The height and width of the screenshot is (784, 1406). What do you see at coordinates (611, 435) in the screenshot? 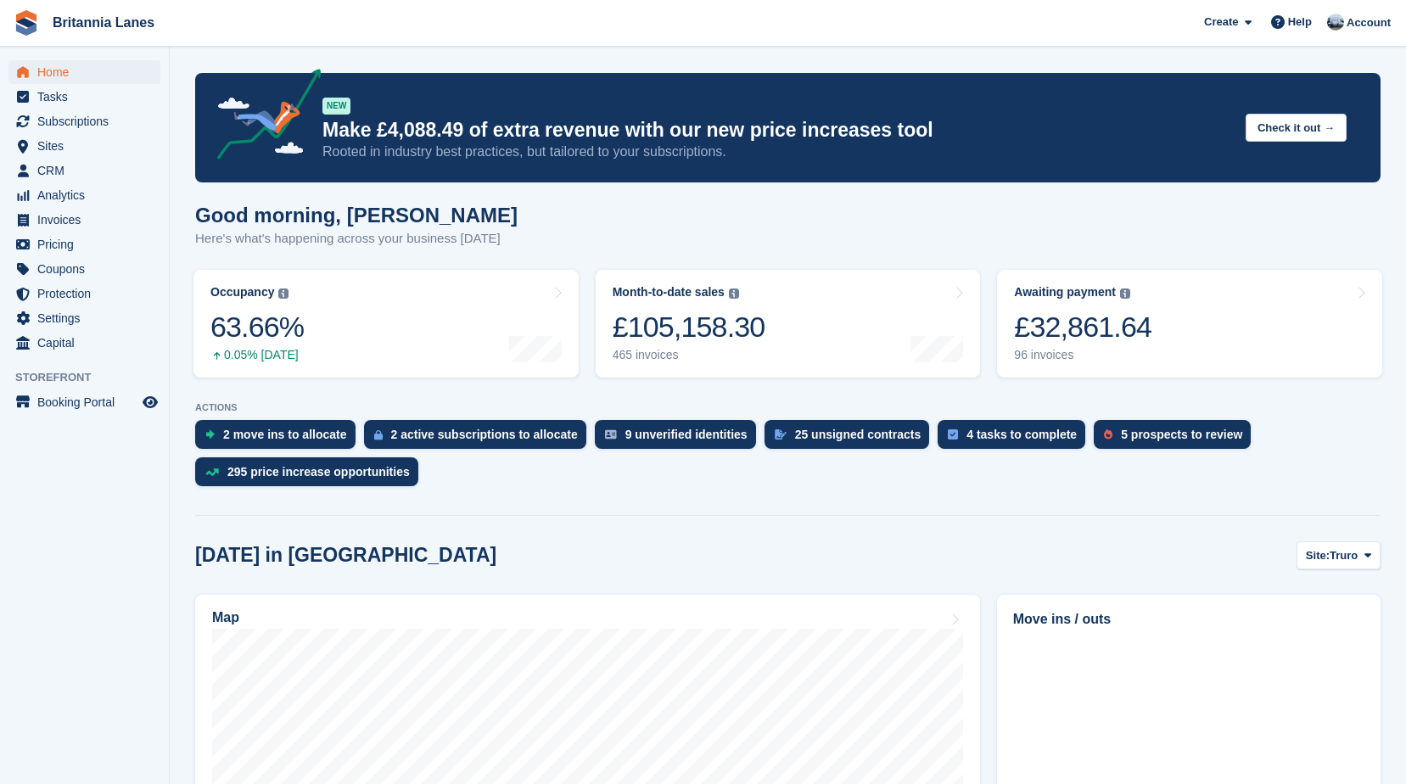
I see `img: verify_identity-adf6edd0f0f0b5bbfe63781bf79b02c33cf7c696d77639b501bdc392416b5a36.svg` at bounding box center [611, 435].